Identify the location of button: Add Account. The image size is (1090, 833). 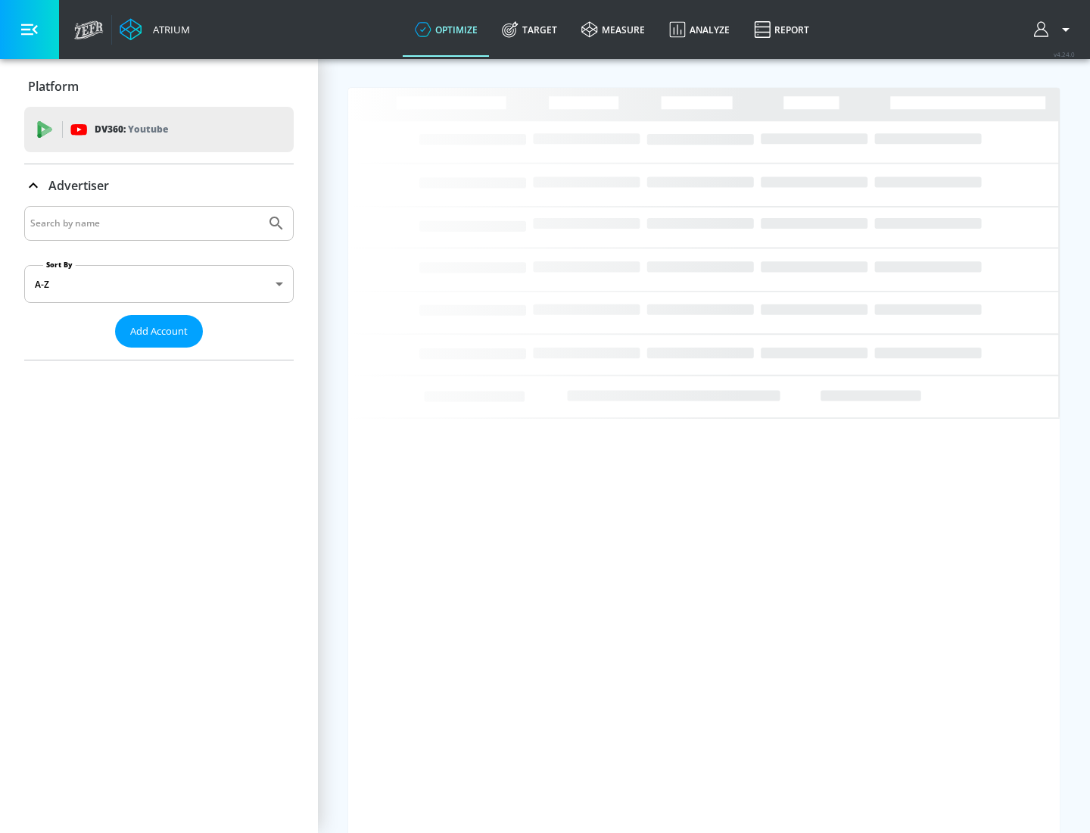
(159, 331).